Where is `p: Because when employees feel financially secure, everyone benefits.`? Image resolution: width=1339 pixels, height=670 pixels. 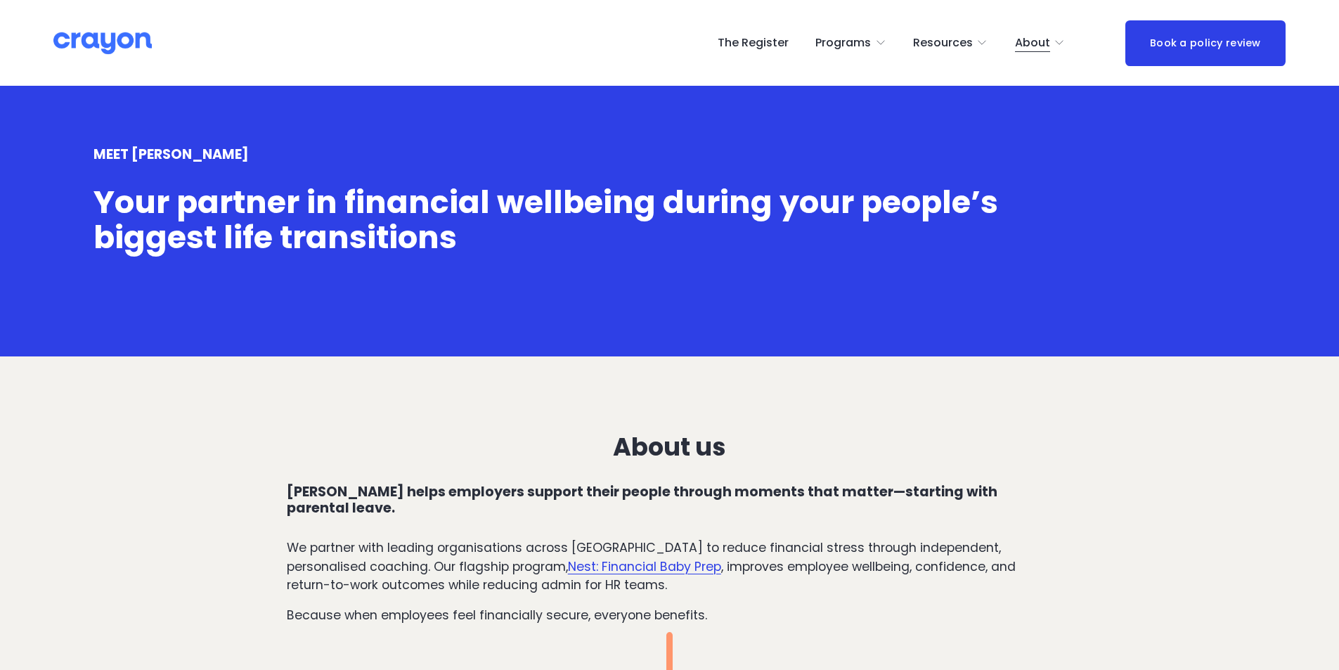 p: Because when employees feel financially secure, everyone benefits. is located at coordinates (670, 615).